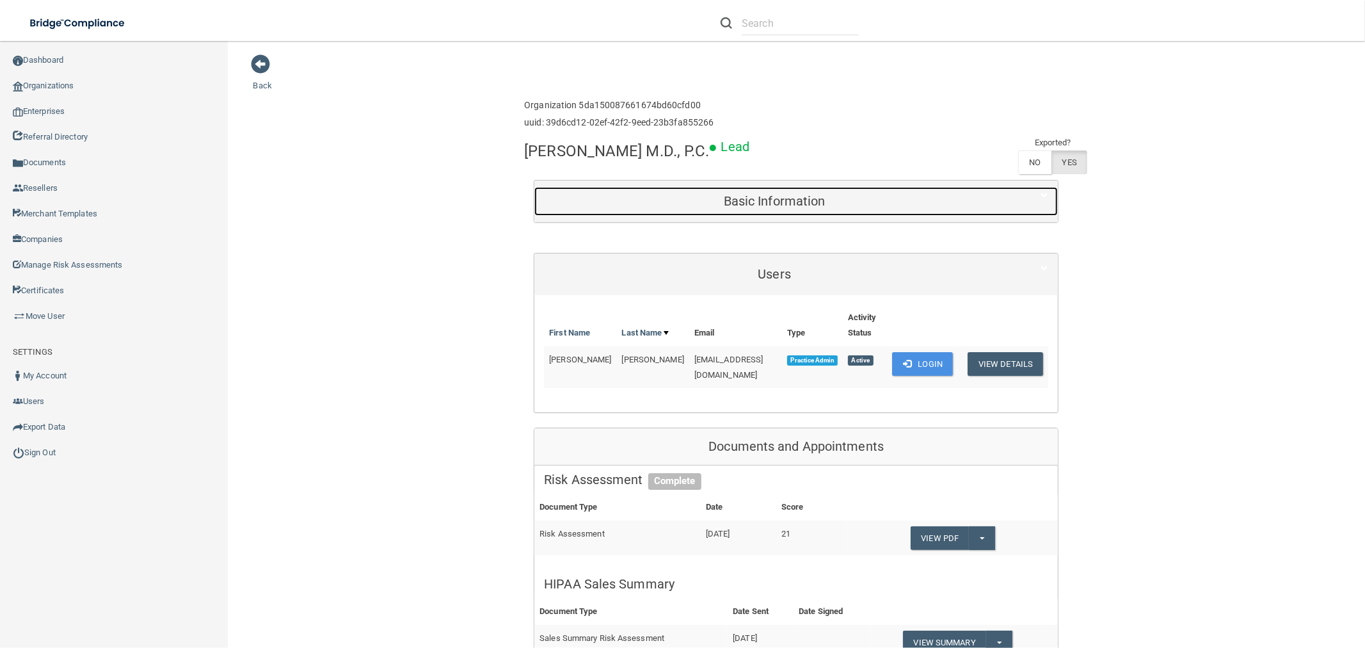 The image size is (1365, 648). I want to click on h5: Users, so click(774, 274).